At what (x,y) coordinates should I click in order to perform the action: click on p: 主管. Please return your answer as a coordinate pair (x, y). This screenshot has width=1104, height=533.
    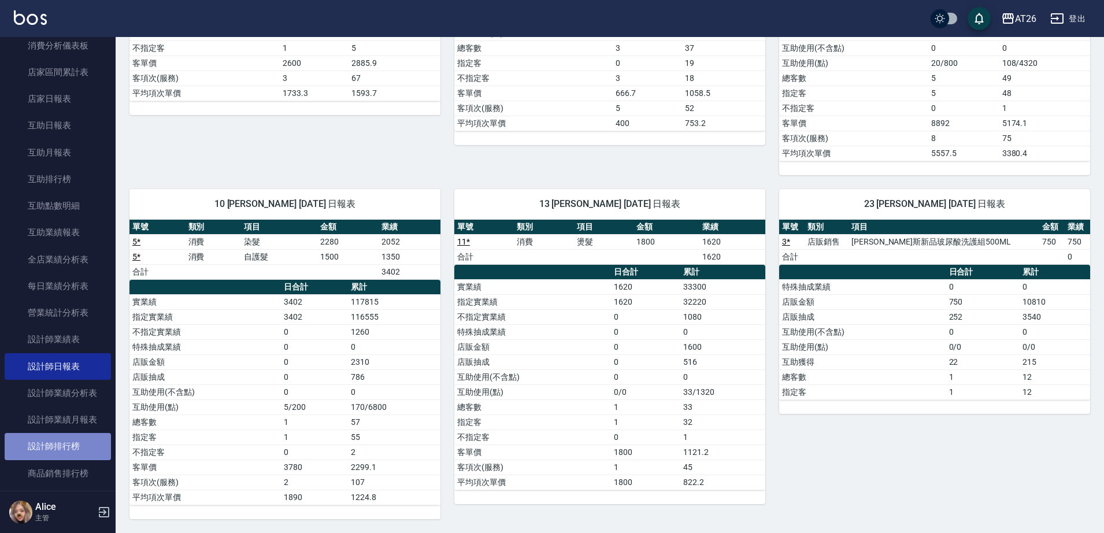
    Looking at the image, I should click on (65, 518).